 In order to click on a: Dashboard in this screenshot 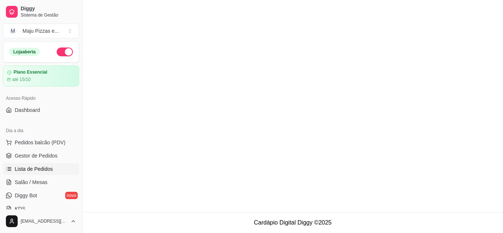, I will do `click(41, 110)`.